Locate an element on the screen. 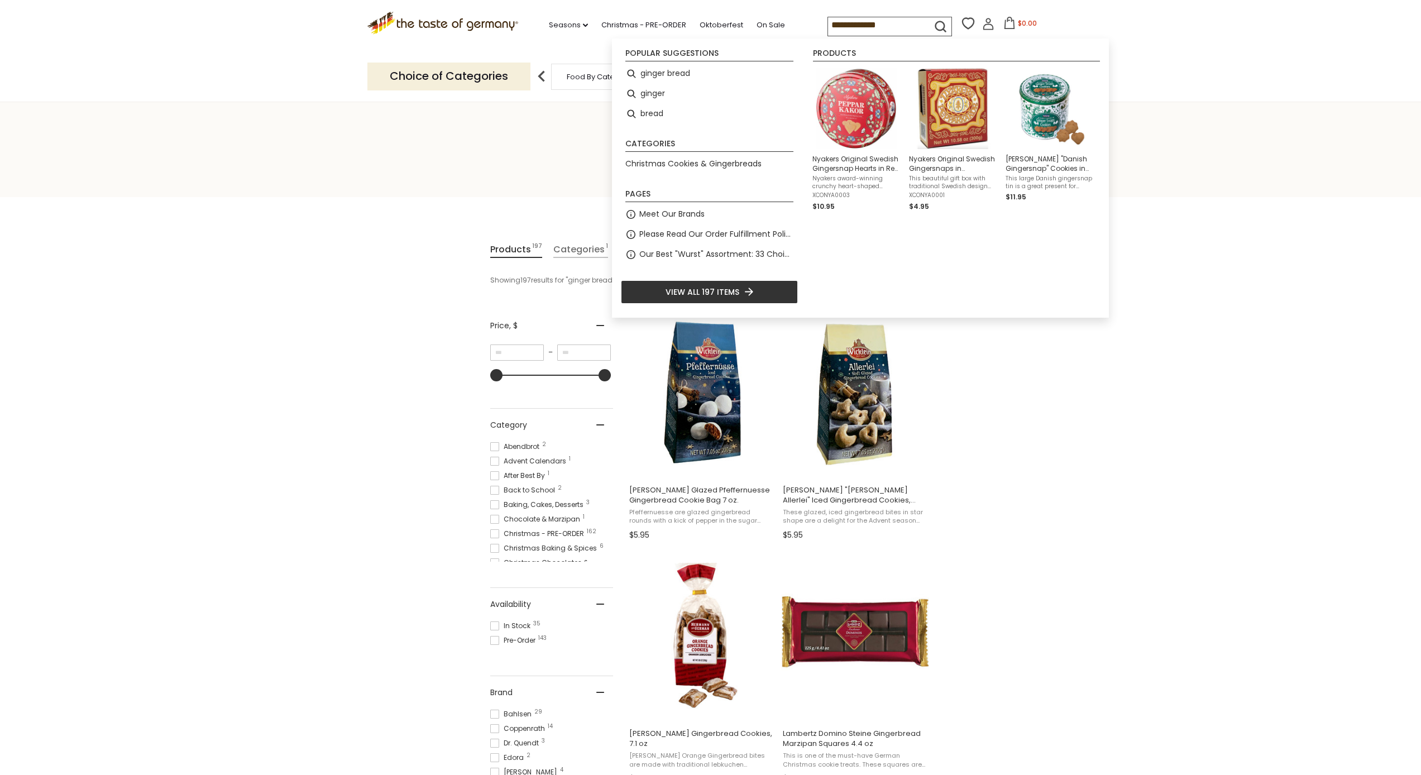 This screenshot has width=1421, height=775. a: On Sale is located at coordinates (771, 25).